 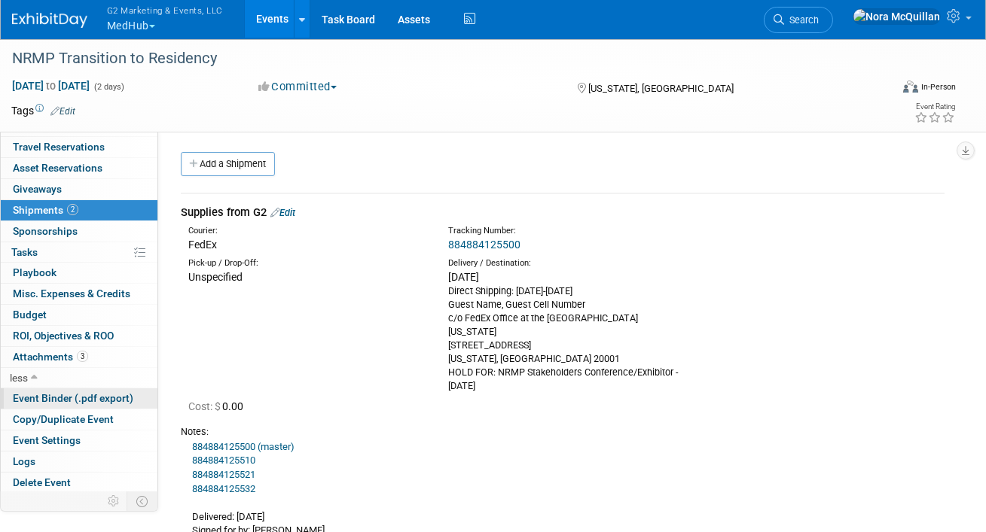 What do you see at coordinates (72, 209) in the screenshot?
I see `span: 2` at bounding box center [72, 209].